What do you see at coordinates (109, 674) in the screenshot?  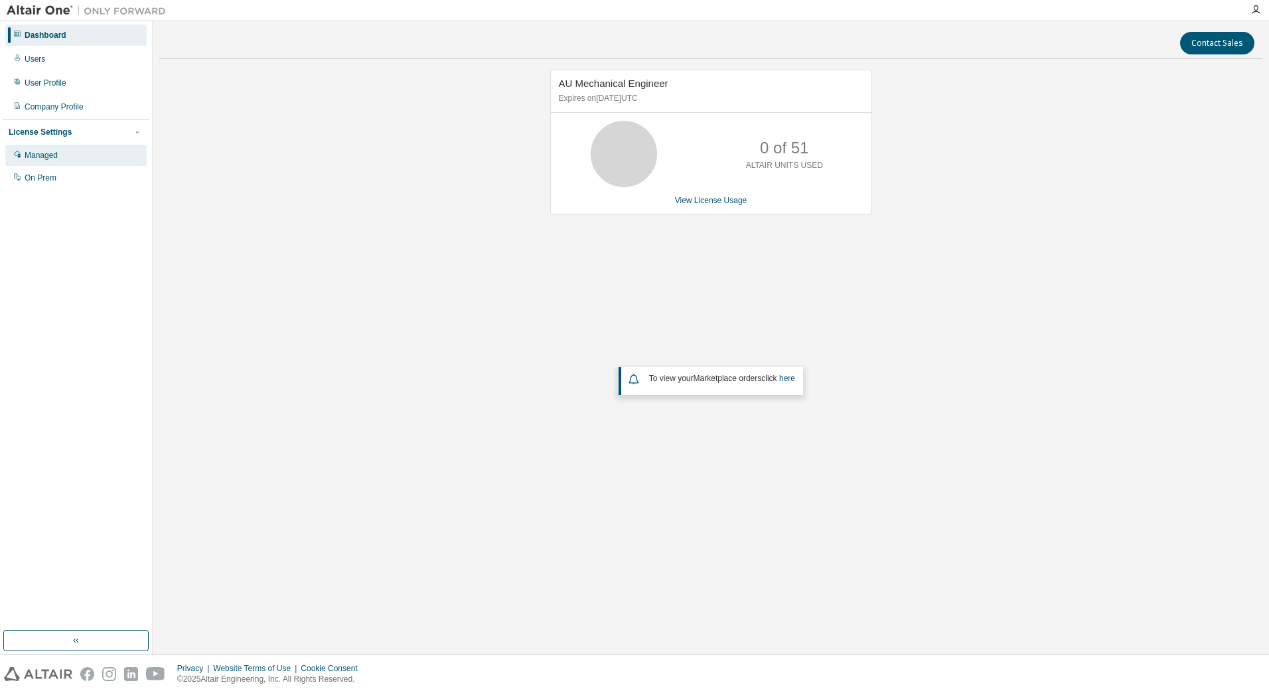 I see `img: instagram.svg` at bounding box center [109, 674].